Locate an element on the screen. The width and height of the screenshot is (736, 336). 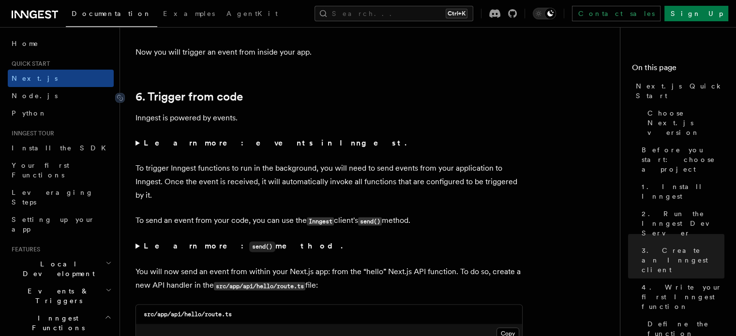
a: 6. Trigger from code is located at coordinates (189, 97).